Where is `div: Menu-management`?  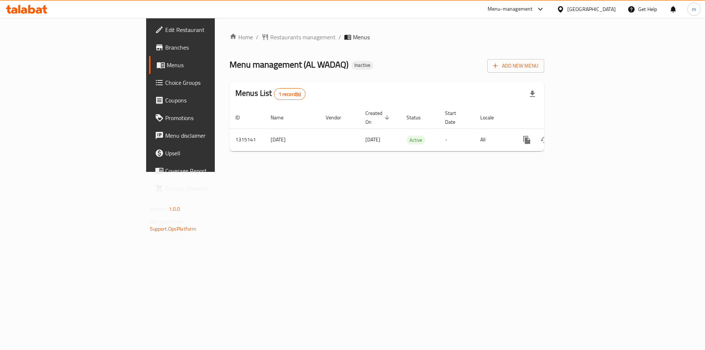
div: Menu-management is located at coordinates (510, 9).